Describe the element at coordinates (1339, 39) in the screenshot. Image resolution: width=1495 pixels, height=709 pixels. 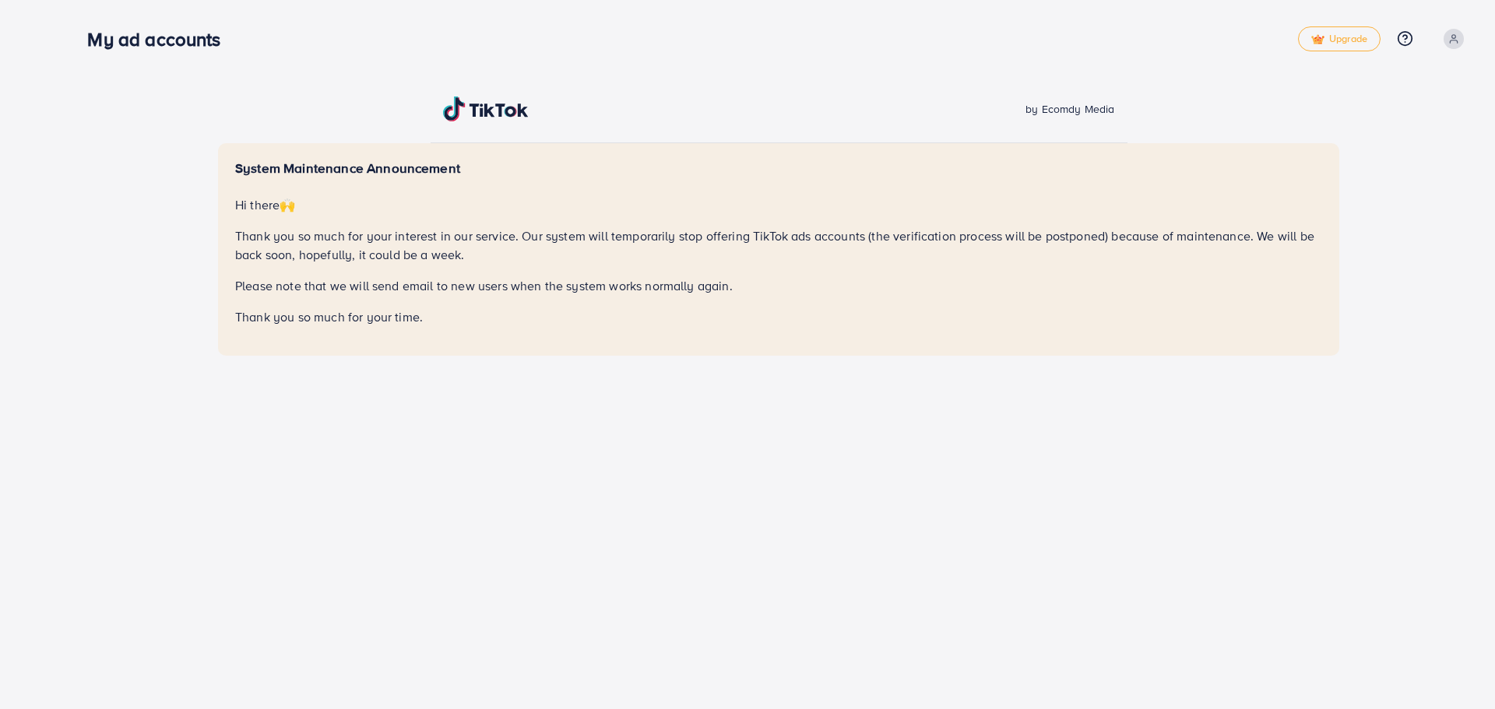
I see `a: tickUpgrade` at that location.